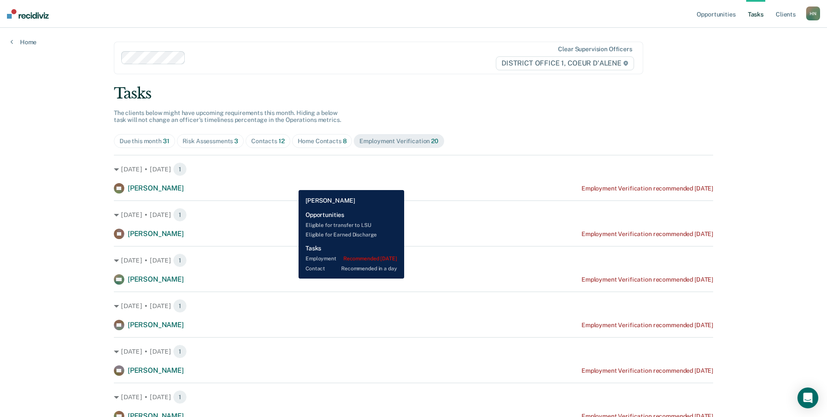  I want to click on div: Contacts, so click(268, 141).